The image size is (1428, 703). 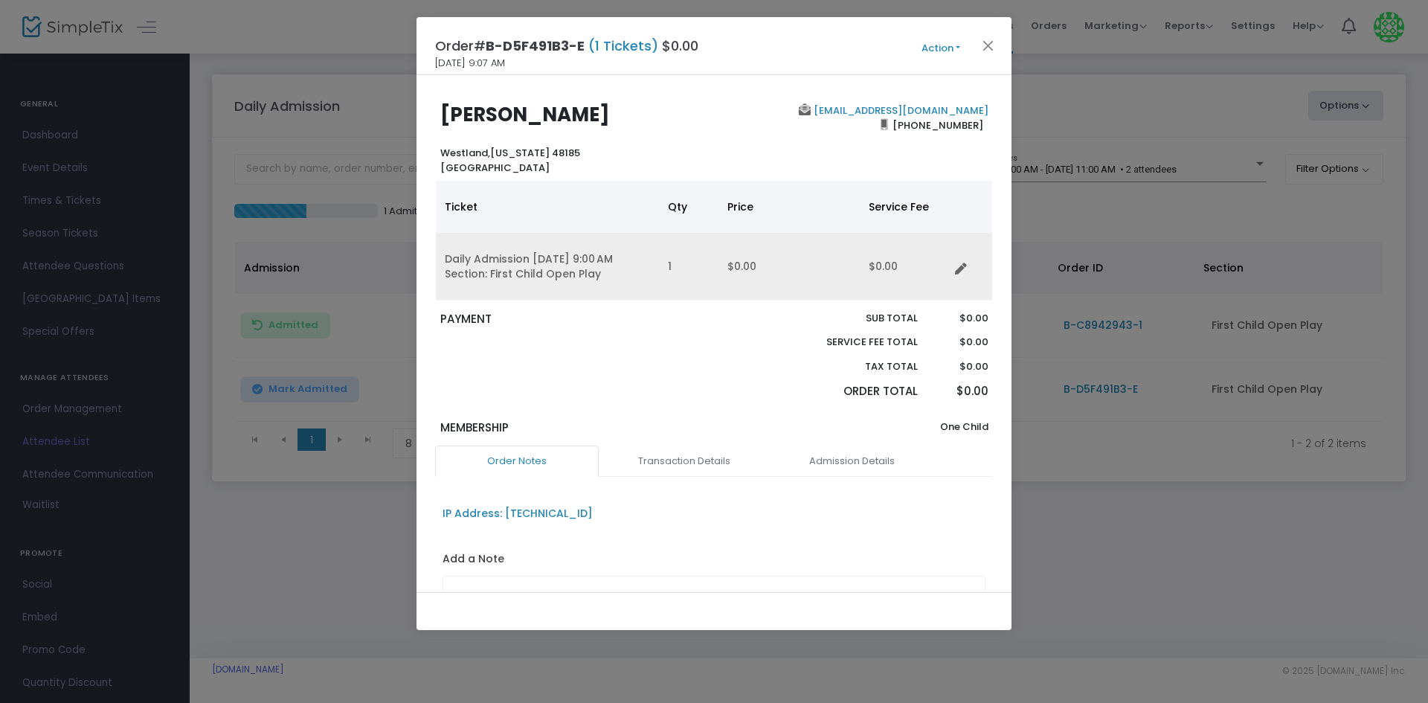 What do you see at coordinates (684, 461) in the screenshot?
I see `a: Transaction Details` at bounding box center [684, 461].